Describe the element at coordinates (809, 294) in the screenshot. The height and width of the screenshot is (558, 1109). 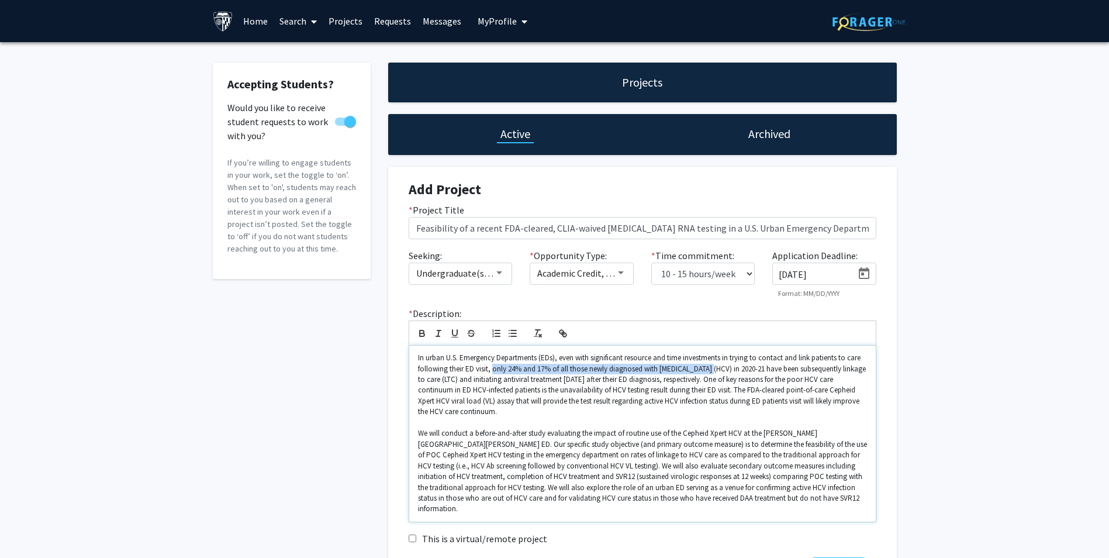
I see `mat-hint: Format: MM/DD/YYYY` at that location.